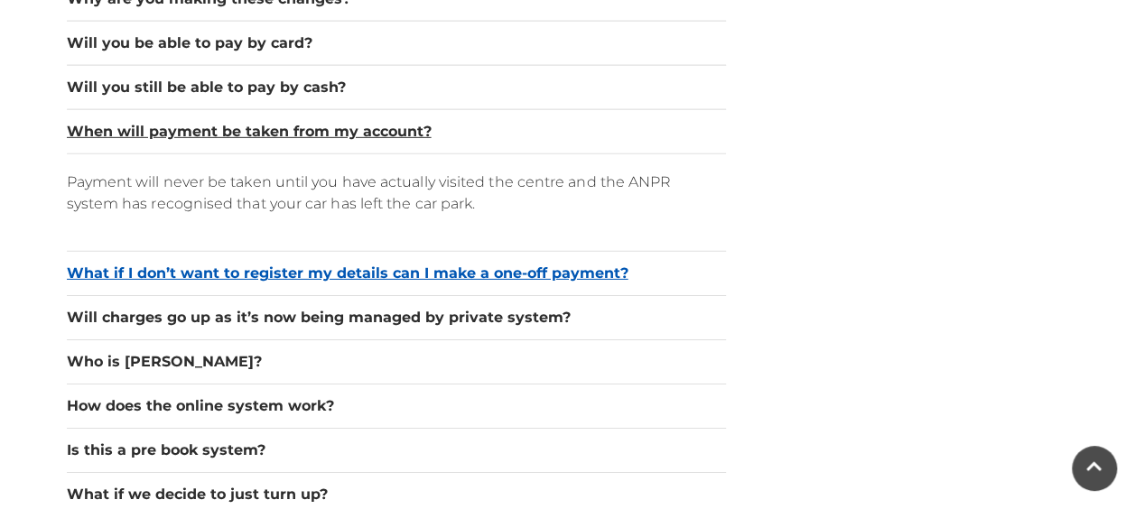 The height and width of the screenshot is (509, 1135). I want to click on button: What if we decide to just turn up?, so click(396, 495).